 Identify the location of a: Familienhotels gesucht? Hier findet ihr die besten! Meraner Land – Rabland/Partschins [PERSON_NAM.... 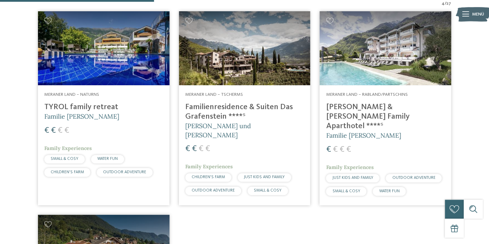
(386, 108).